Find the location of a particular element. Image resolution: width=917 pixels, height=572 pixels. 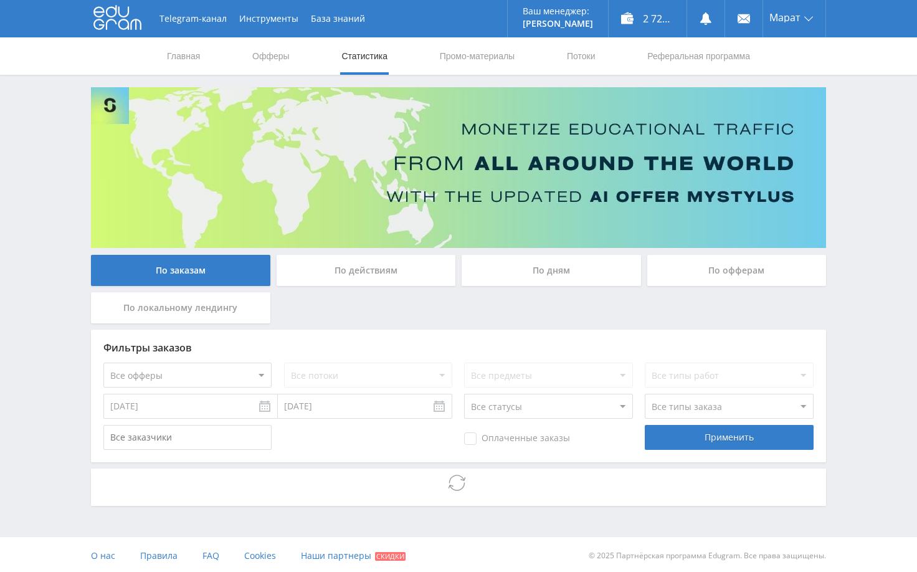

span: Правила is located at coordinates (159, 555).